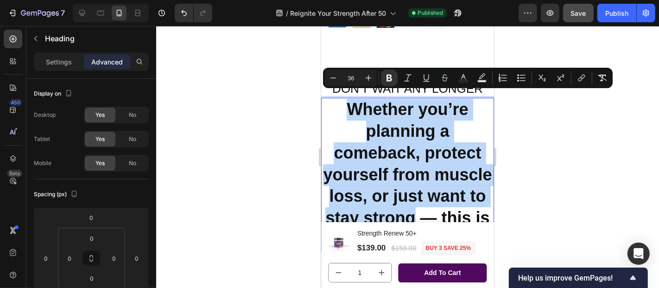 Image resolution: width=659 pixels, height=288 pixels. I want to click on div: Beta, so click(14, 173).